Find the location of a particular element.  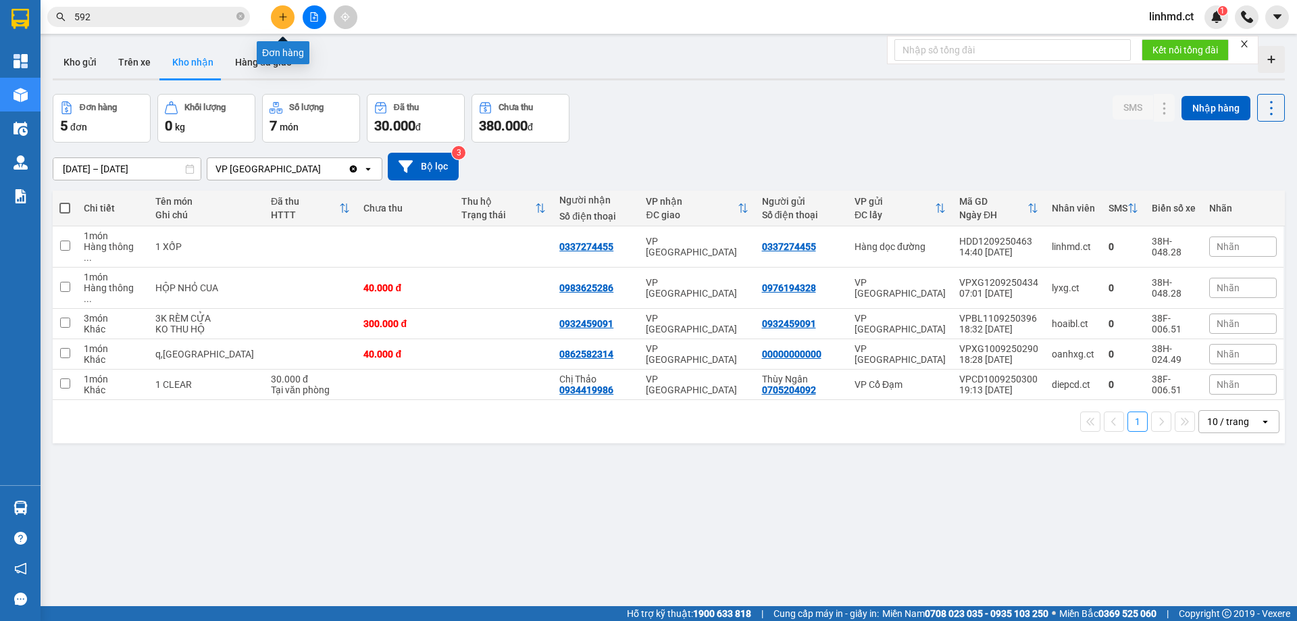

div: 38H-024.49 is located at coordinates (1173, 354).